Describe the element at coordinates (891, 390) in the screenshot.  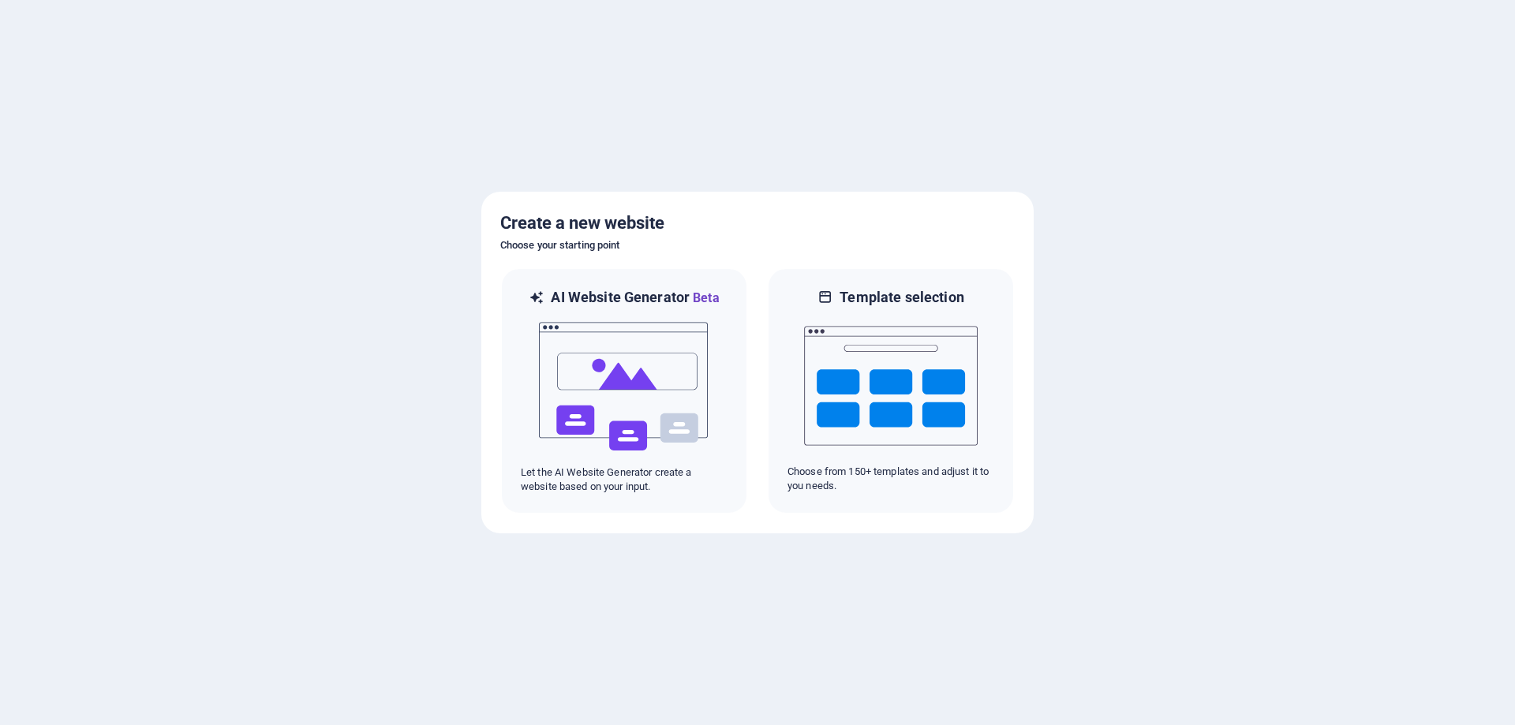
I see `div: Template selectionChoose from 150+ templates and adjust it to you needs.` at that location.